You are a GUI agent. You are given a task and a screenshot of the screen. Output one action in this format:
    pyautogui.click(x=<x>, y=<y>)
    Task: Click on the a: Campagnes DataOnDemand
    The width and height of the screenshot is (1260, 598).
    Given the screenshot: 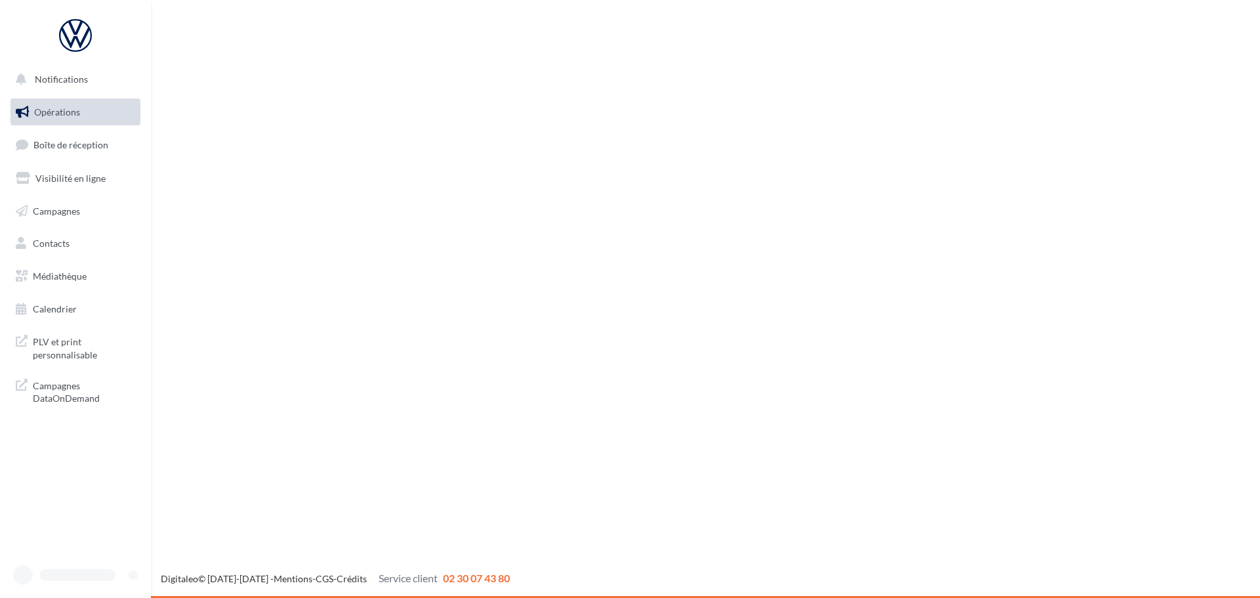 What is the action you would take?
    pyautogui.click(x=75, y=390)
    